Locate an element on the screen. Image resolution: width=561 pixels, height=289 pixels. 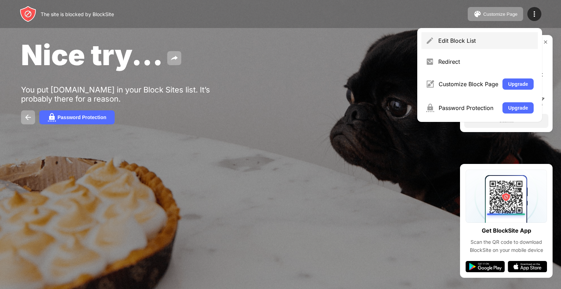
span: Nice try... is located at coordinates (92, 55).